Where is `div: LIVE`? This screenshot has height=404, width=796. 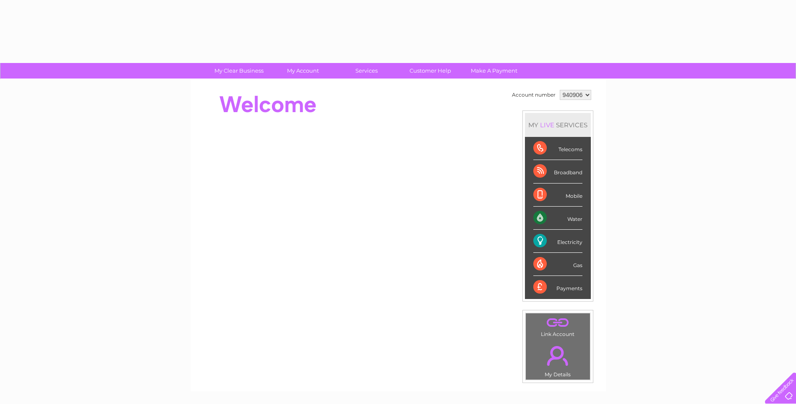 div: LIVE is located at coordinates (547, 125).